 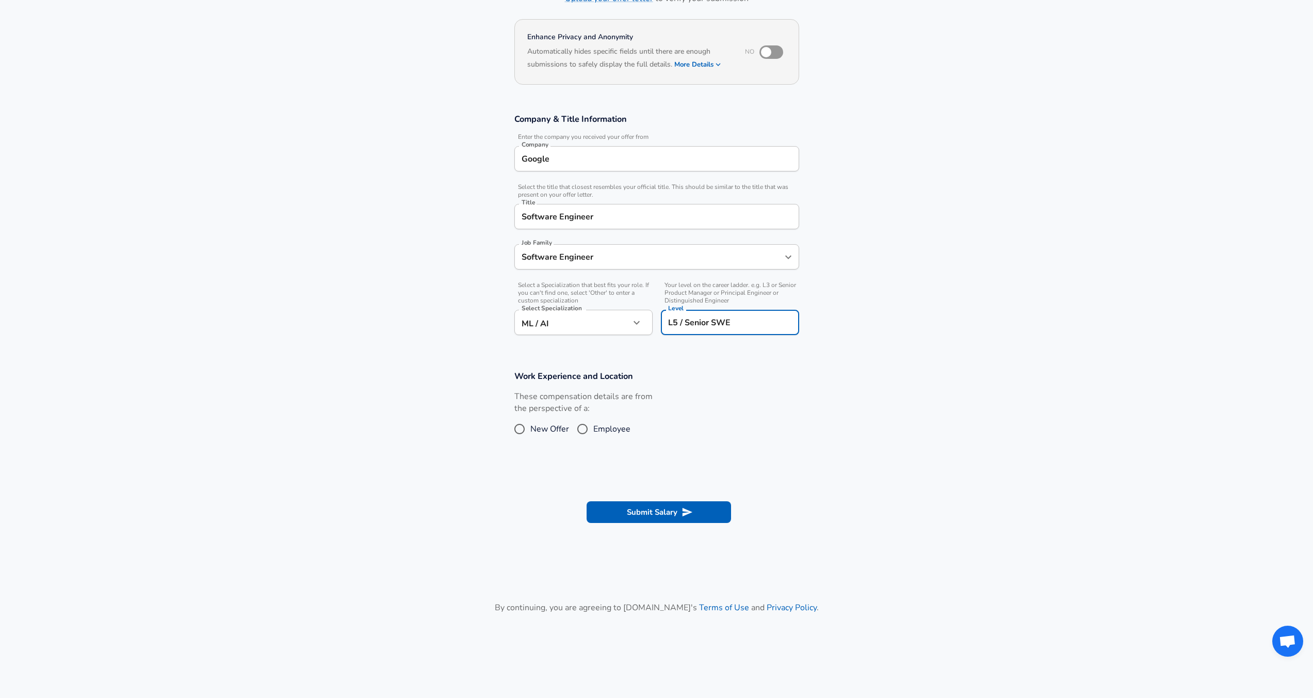 I want to click on span: No, so click(x=750, y=52).